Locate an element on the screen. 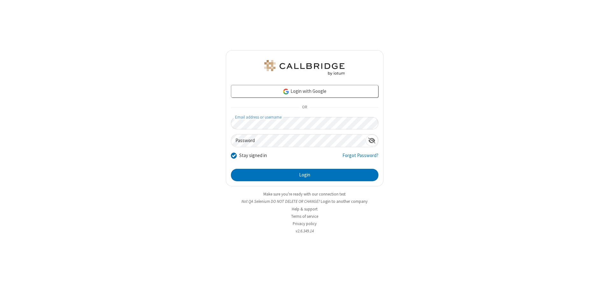 The image size is (609, 289). input: Password is located at coordinates (298, 141).